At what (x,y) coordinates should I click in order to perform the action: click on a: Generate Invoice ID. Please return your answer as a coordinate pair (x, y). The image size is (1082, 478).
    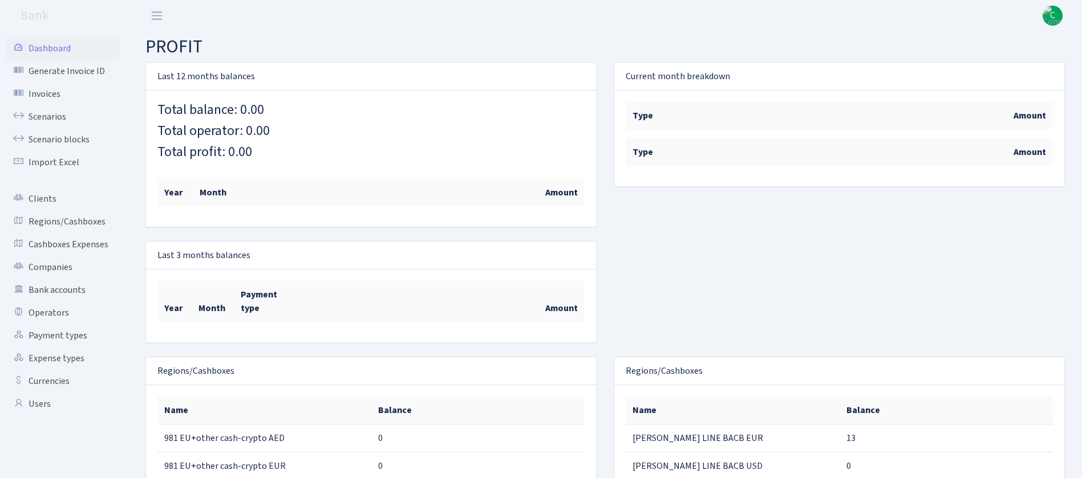
    Looking at the image, I should click on (63, 71).